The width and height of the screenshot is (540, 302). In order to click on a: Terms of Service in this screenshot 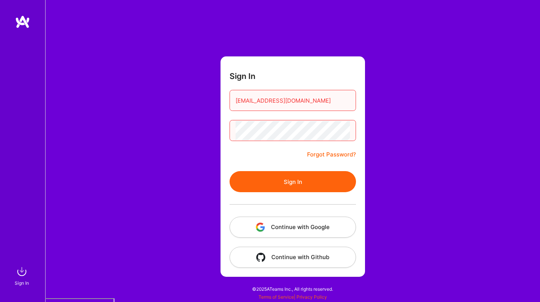, I will do `click(276, 297)`.